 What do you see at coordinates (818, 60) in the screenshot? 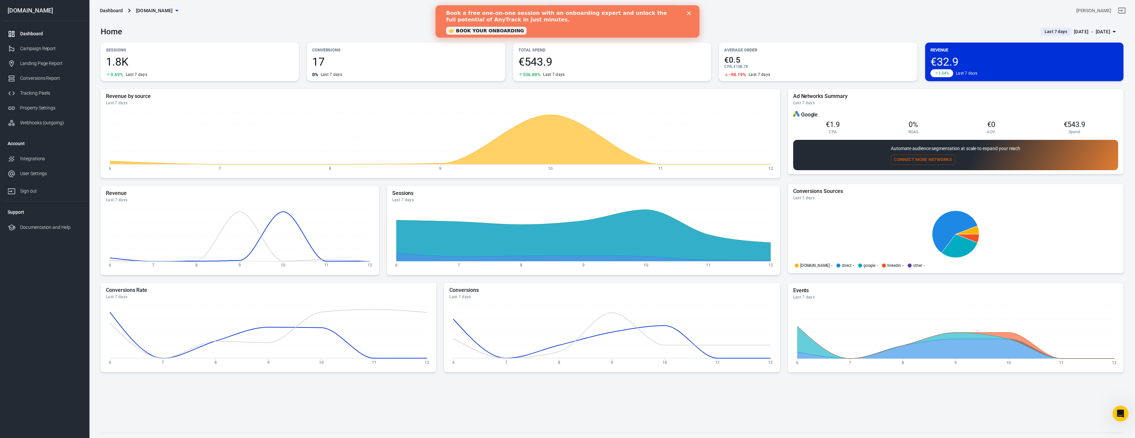
I see `span: €0.5` at bounding box center [818, 60].